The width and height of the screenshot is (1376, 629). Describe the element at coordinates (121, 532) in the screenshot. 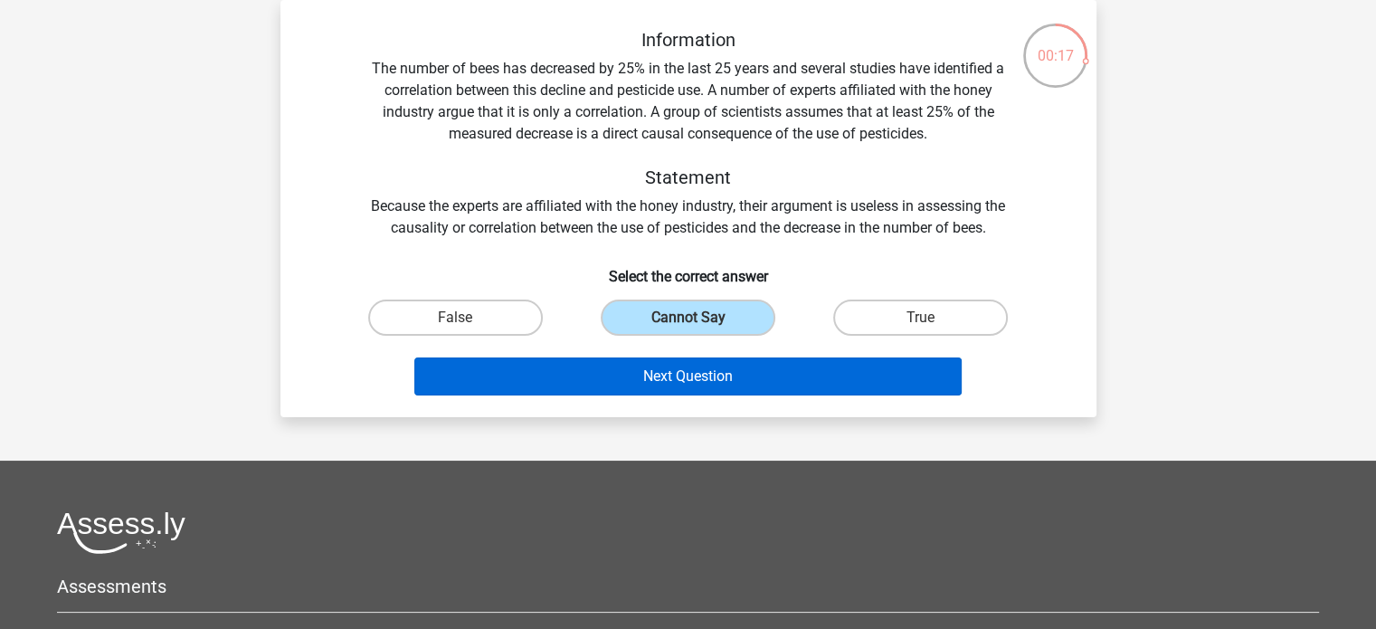

I see `img: Assessly logo` at that location.